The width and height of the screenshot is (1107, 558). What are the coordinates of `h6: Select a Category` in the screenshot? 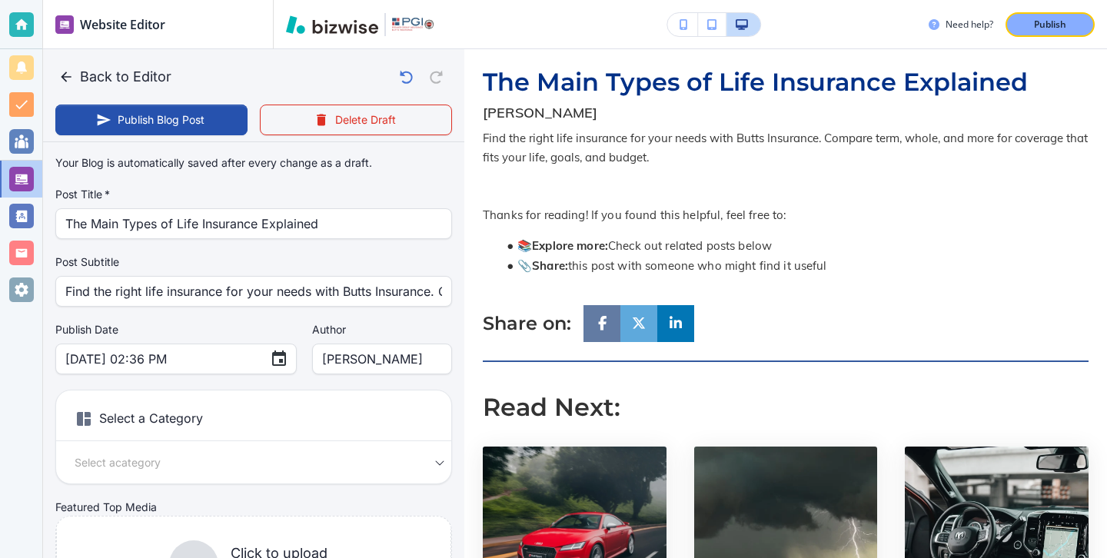 It's located at (254, 422).